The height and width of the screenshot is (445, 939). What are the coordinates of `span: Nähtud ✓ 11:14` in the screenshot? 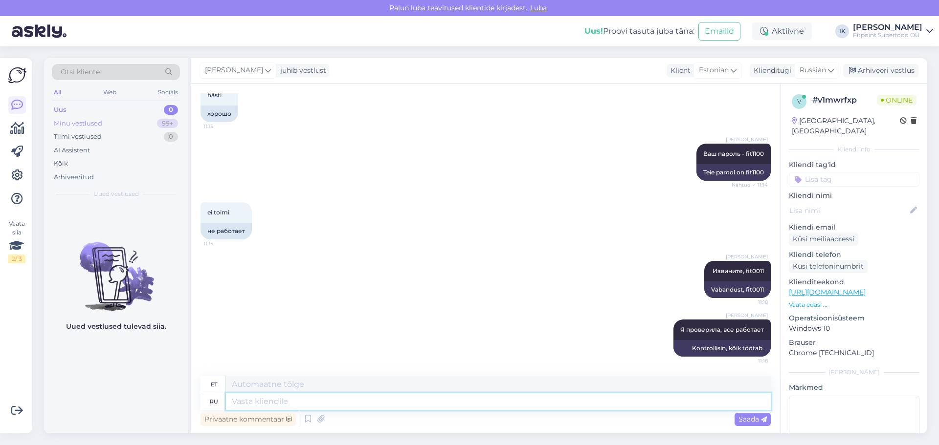 It's located at (749, 185).